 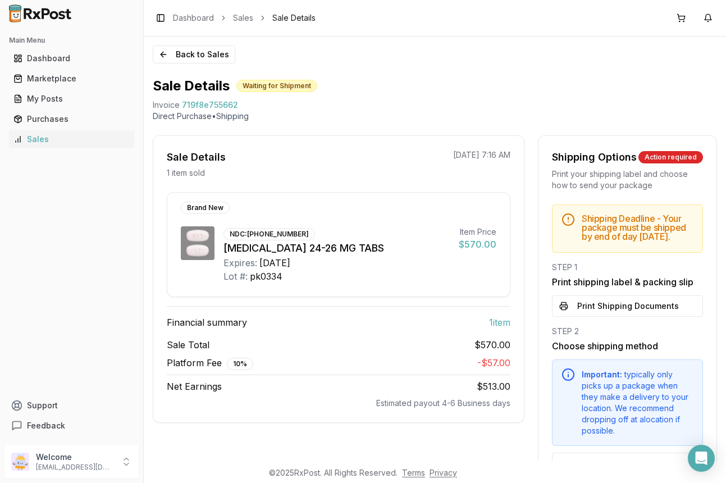 I want to click on span: - $57.00, so click(x=494, y=363).